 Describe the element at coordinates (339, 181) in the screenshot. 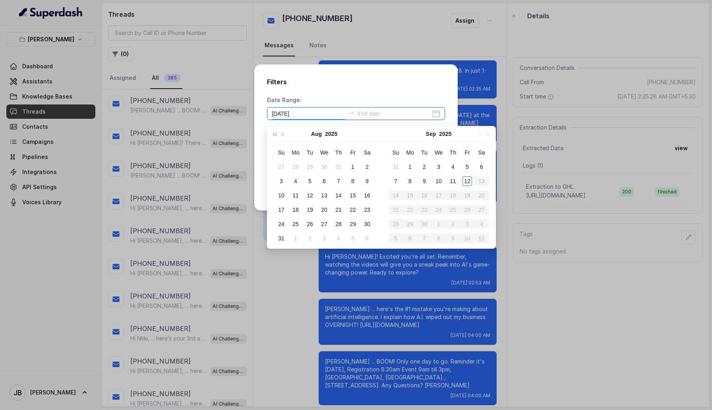

I see `div: 7` at that location.